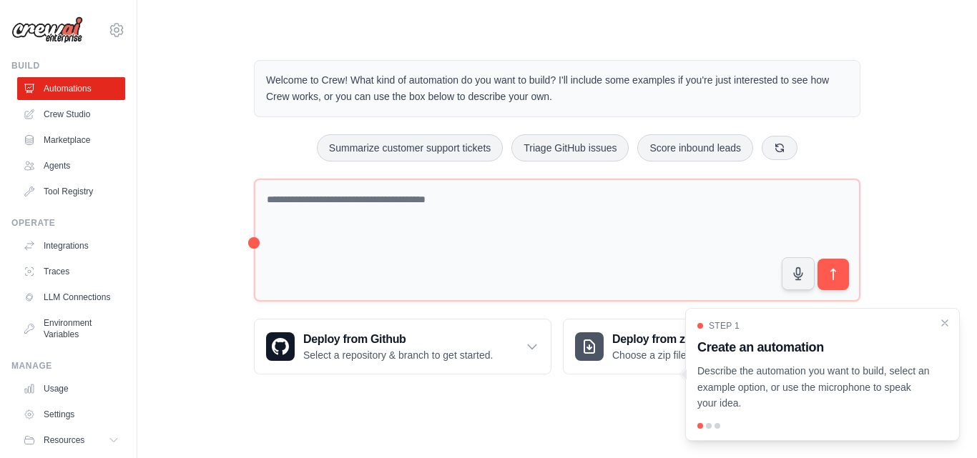 The width and height of the screenshot is (977, 458). I want to click on a: Tool Registry, so click(71, 192).